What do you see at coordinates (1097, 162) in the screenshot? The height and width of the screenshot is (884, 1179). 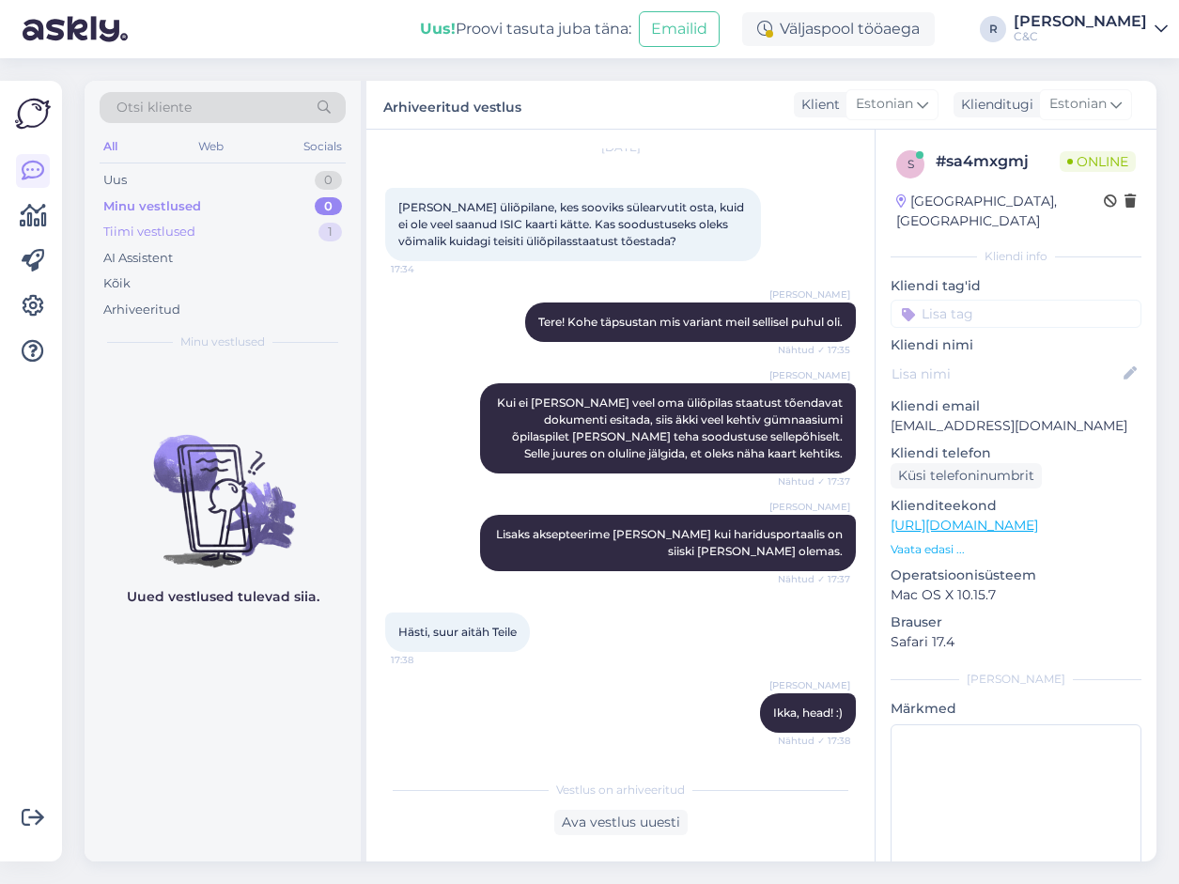 I see `span: Online` at bounding box center [1097, 162].